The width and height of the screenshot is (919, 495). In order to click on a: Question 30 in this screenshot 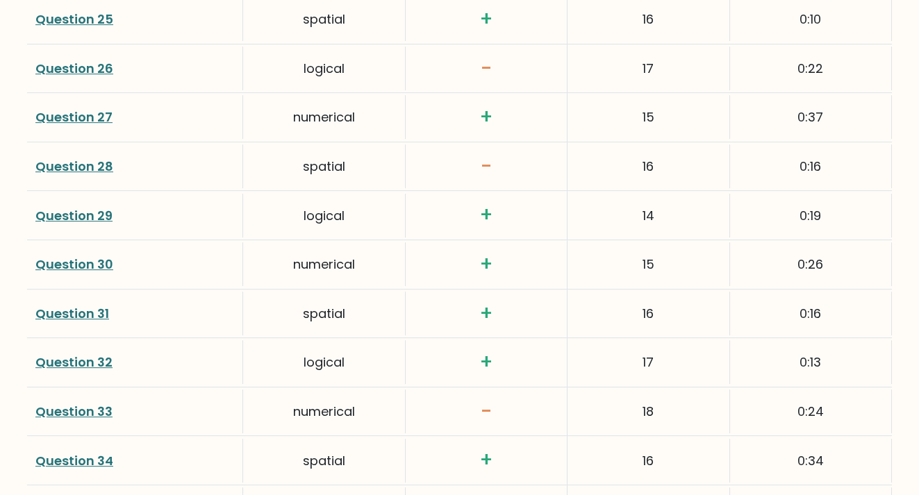, I will do `click(74, 264)`.